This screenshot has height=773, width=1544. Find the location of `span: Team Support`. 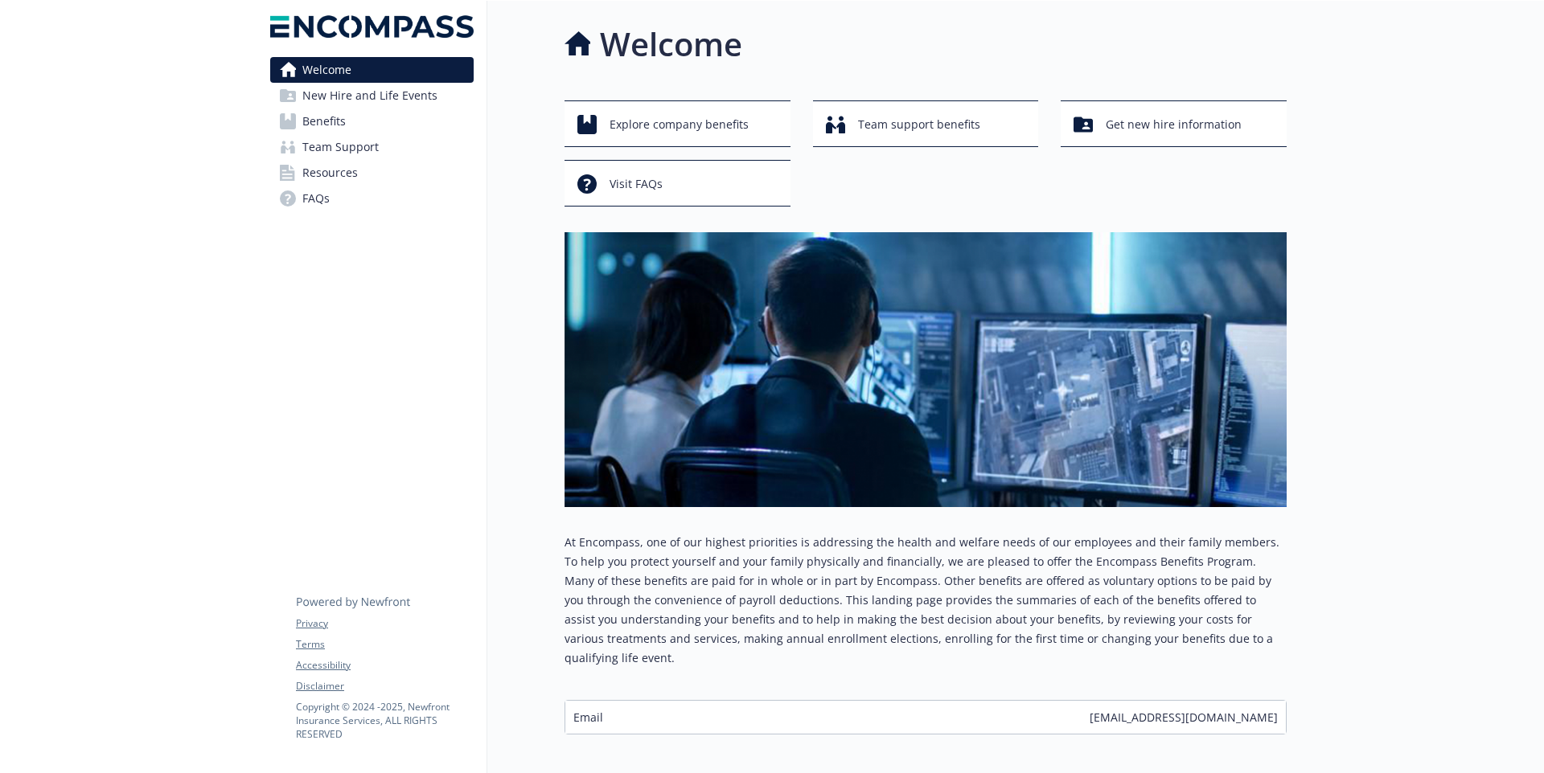

span: Team Support is located at coordinates (340, 147).